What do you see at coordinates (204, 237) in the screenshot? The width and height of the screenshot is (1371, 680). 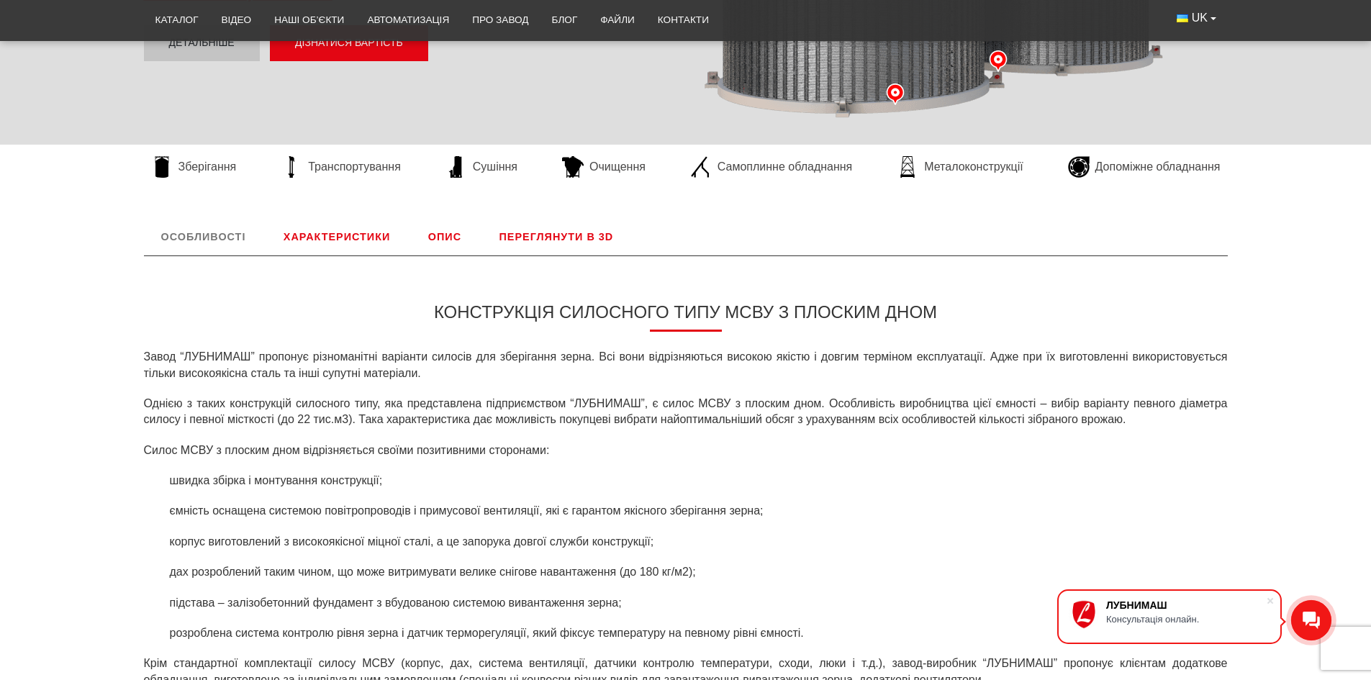 I see `a: Особливості` at bounding box center [204, 237].